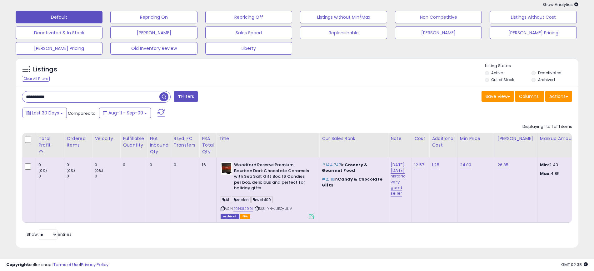 The width and height of the screenshot is (594, 271). What do you see at coordinates (17, 265) in the screenshot?
I see `strong: Copyright` at bounding box center [17, 265].